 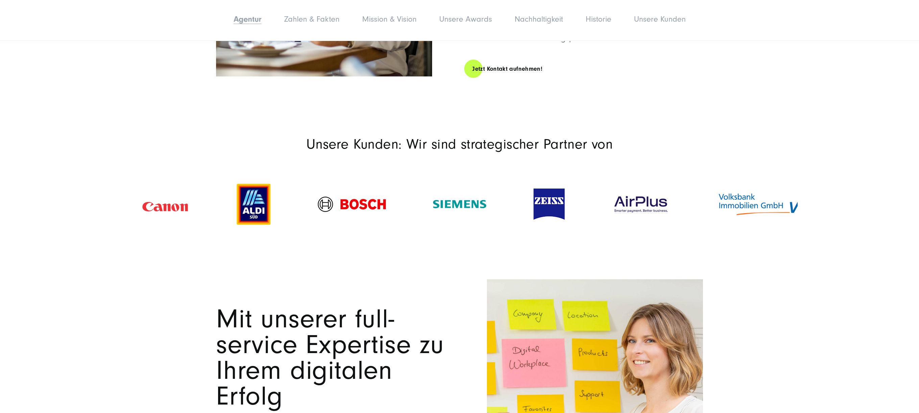 What do you see at coordinates (641, 204) in the screenshot?
I see `img: AirPlus Logo` at bounding box center [641, 204].